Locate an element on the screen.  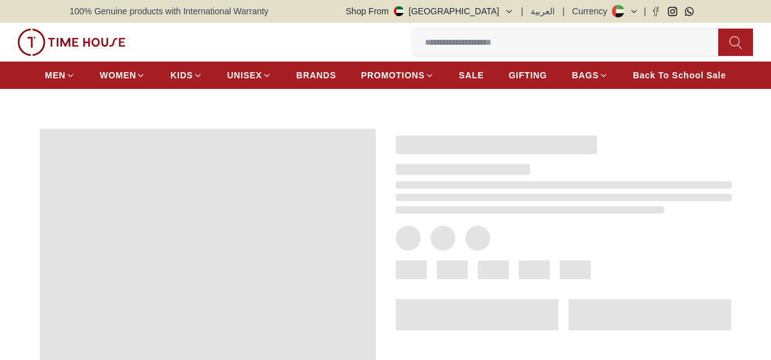
a: SALE is located at coordinates (472, 75).